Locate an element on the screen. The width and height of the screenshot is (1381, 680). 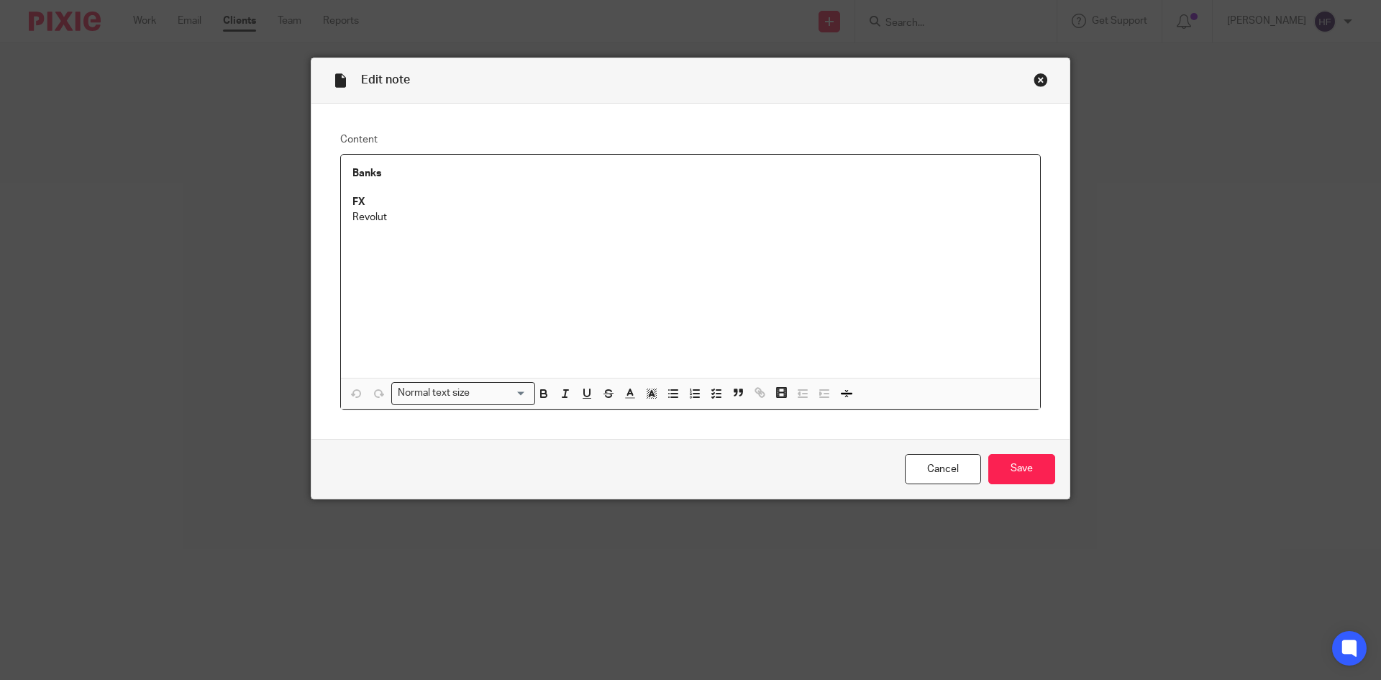
div: Close this dialog window is located at coordinates (1041, 80).